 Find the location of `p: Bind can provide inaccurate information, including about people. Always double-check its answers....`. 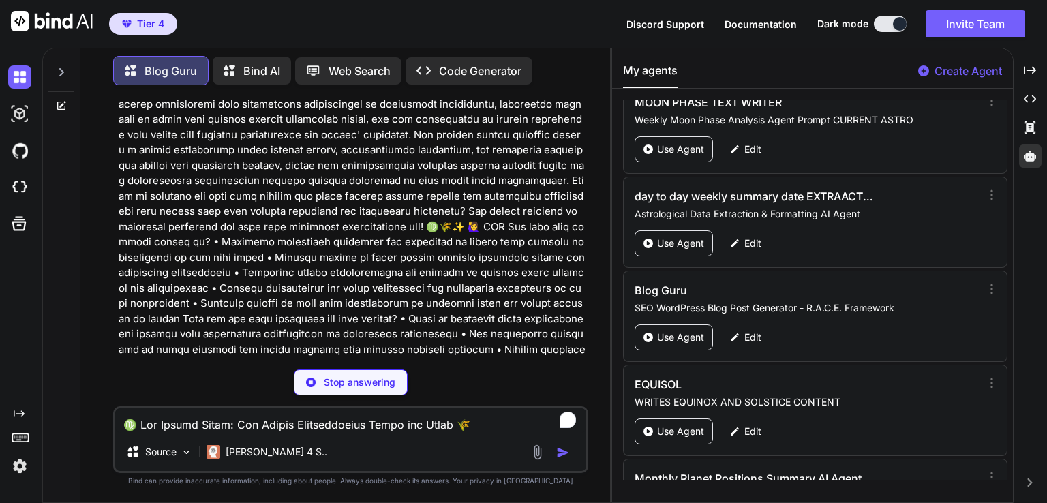

p: Bind can provide inaccurate information, including about people. Always double-check its answers.... is located at coordinates (350, 481).